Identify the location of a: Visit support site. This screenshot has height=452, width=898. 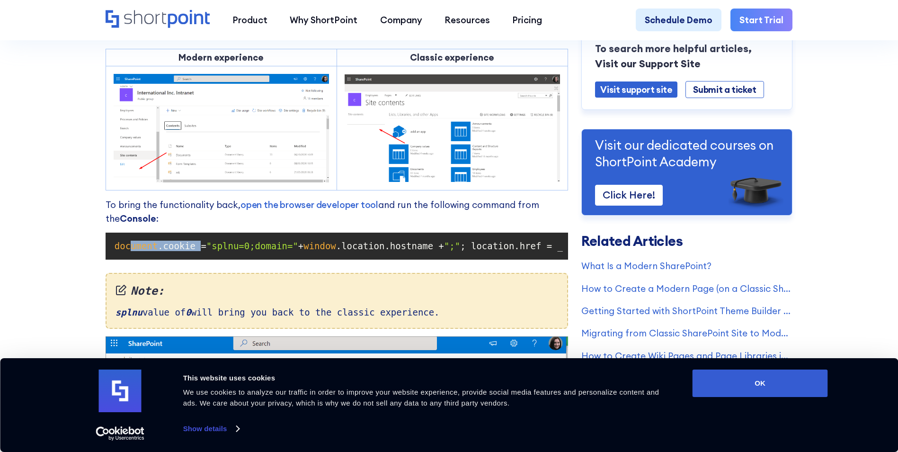
(636, 89).